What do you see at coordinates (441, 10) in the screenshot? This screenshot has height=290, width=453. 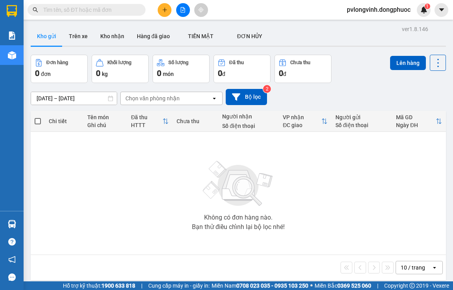 I see `button: caret-down` at bounding box center [441, 10].